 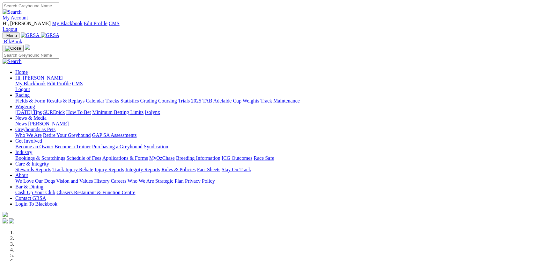 I want to click on a: We Love Our Dogs, so click(x=35, y=181).